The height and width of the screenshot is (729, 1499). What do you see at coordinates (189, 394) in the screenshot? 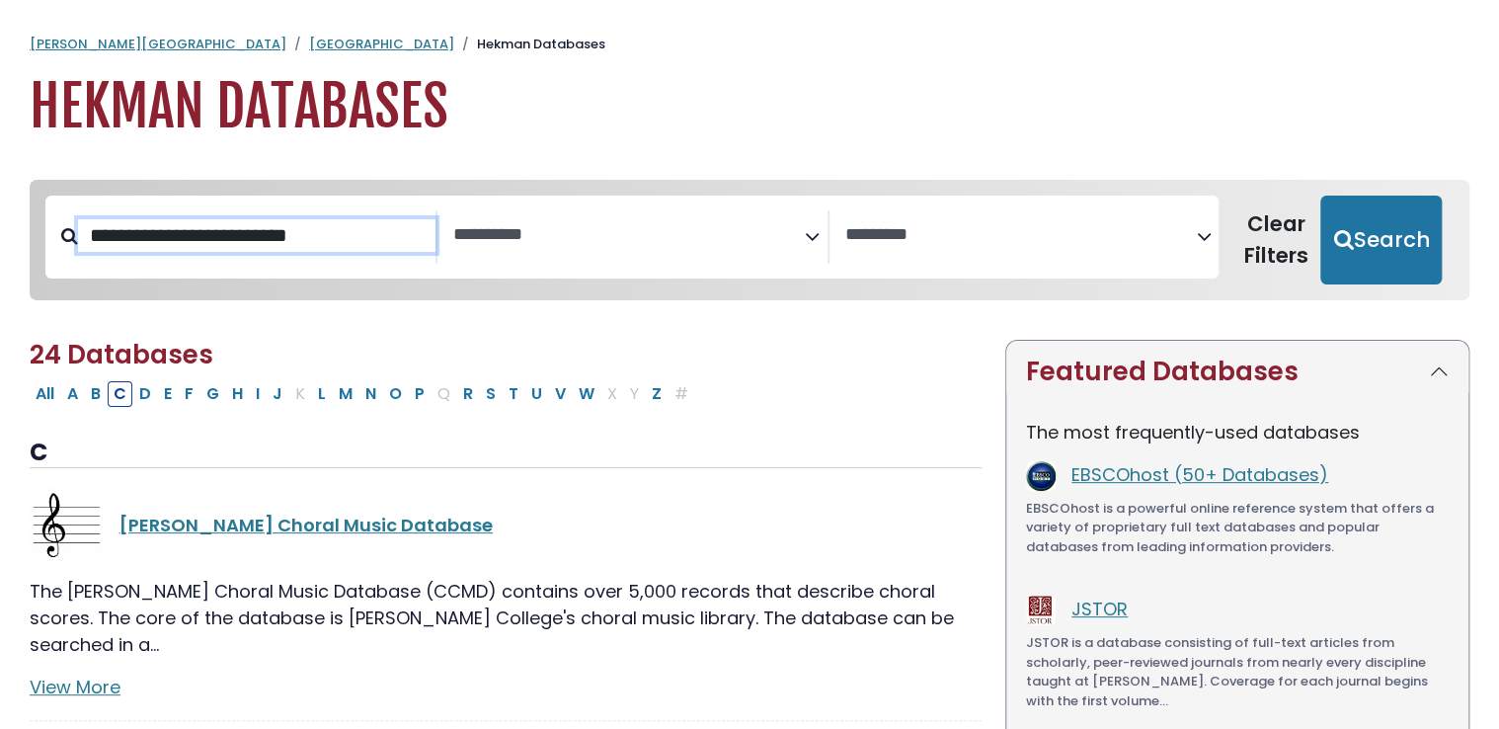
I see `button: Filter Results F` at bounding box center [189, 394].